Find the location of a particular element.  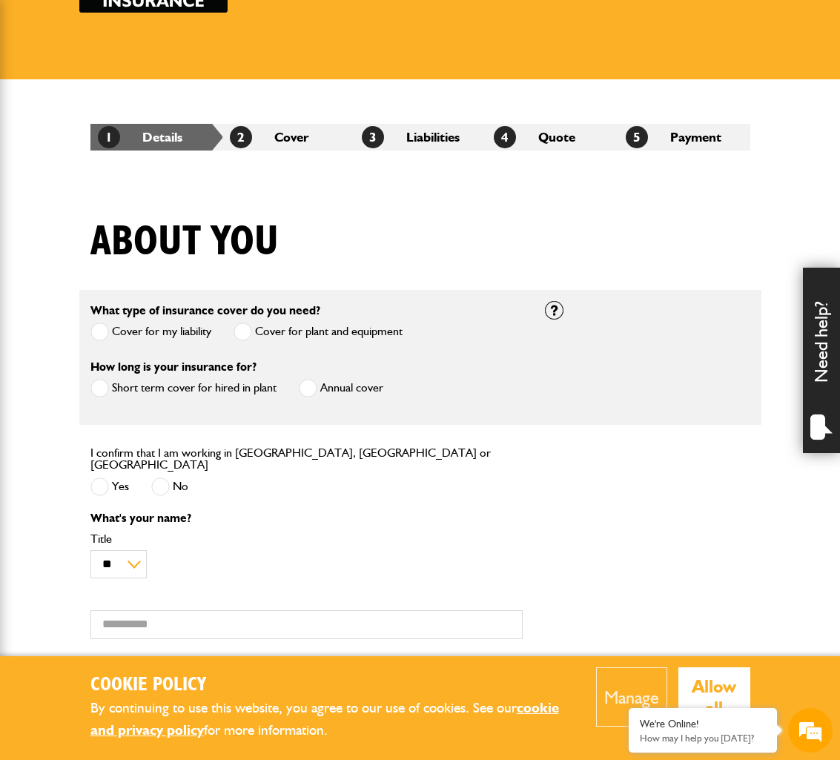

span: 2 is located at coordinates (241, 137).